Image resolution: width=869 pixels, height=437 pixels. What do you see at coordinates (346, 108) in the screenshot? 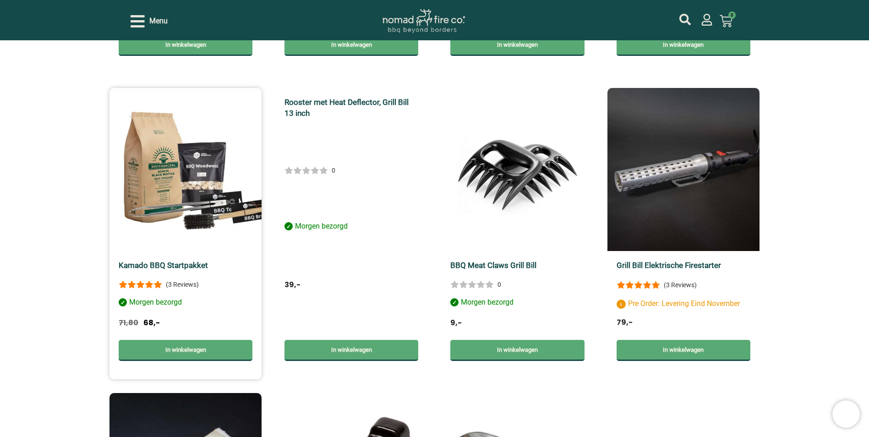
I see `a: Rooster met Heat Deflector, Grill Bill 13 inch` at bounding box center [346, 108].